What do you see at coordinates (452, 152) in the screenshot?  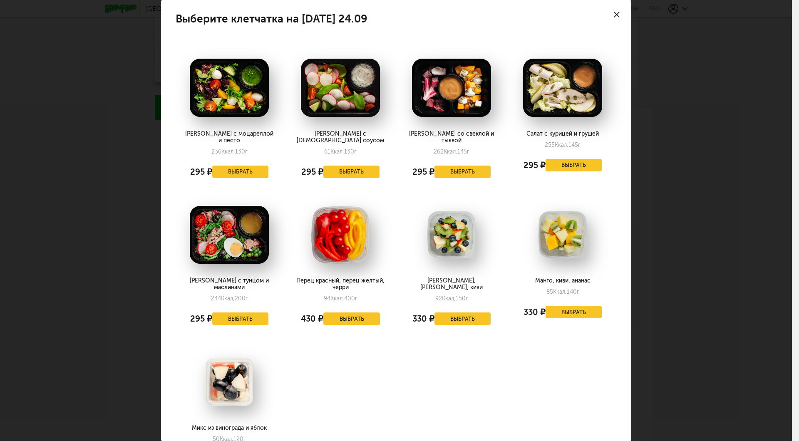 I see `div: 262 145` at bounding box center [452, 152].